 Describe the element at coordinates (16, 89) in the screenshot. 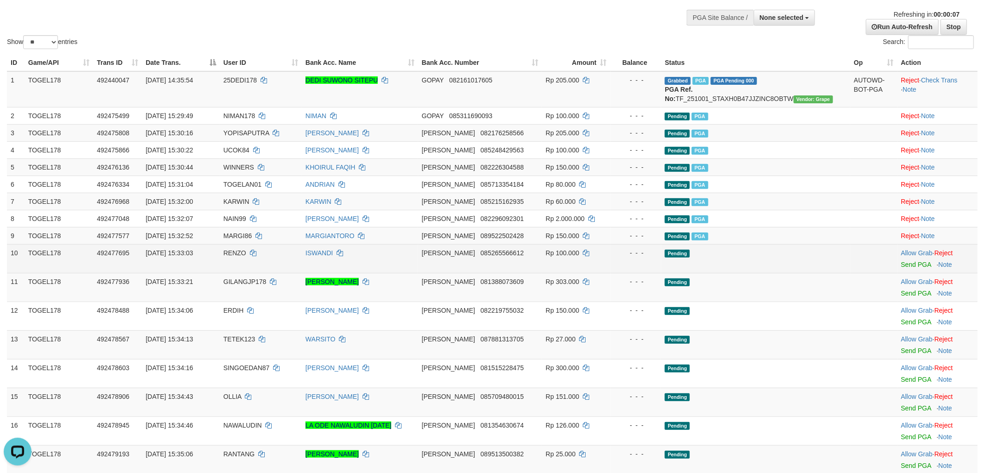

I see `td: 1` at that location.